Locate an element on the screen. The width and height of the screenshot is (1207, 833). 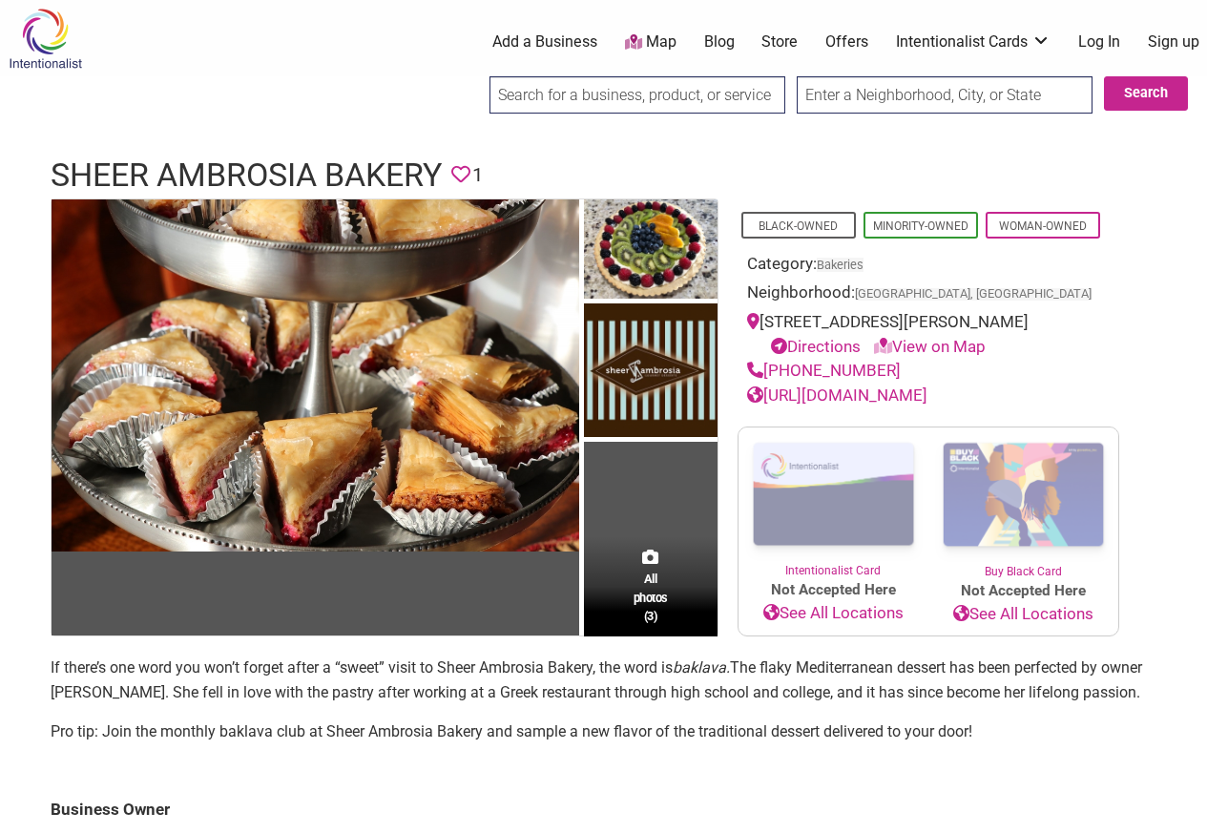
a: Woman-Owned is located at coordinates (1043, 226).